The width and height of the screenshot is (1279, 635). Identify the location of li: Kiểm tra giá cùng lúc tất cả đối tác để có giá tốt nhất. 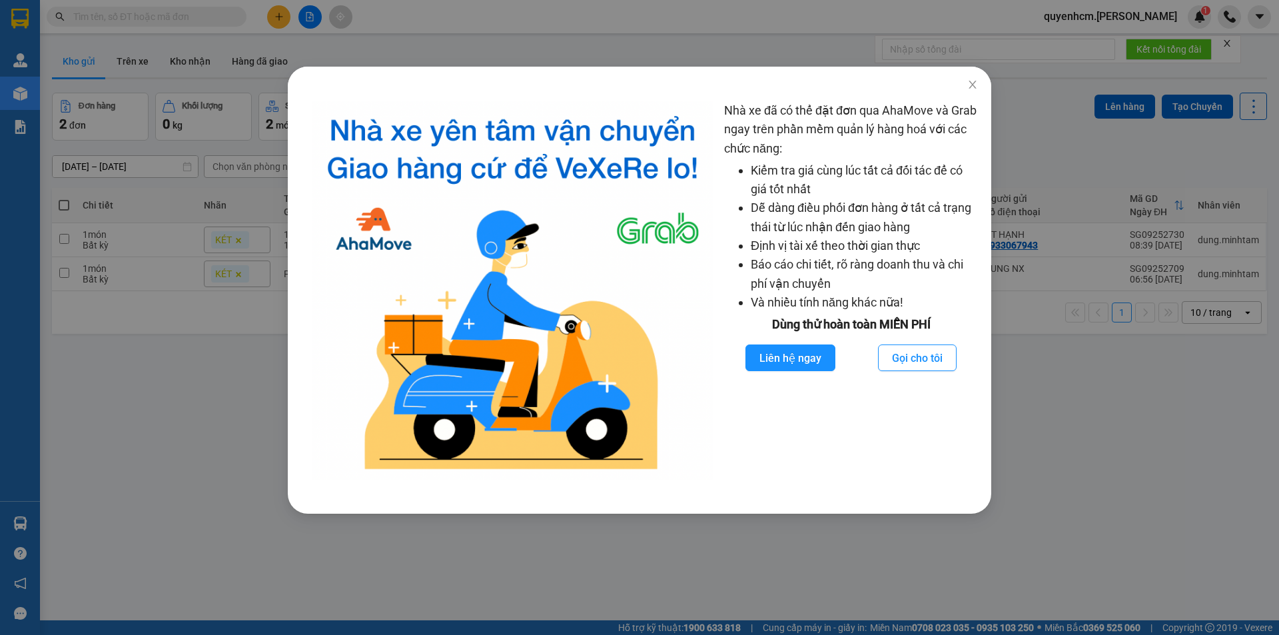
(864, 180).